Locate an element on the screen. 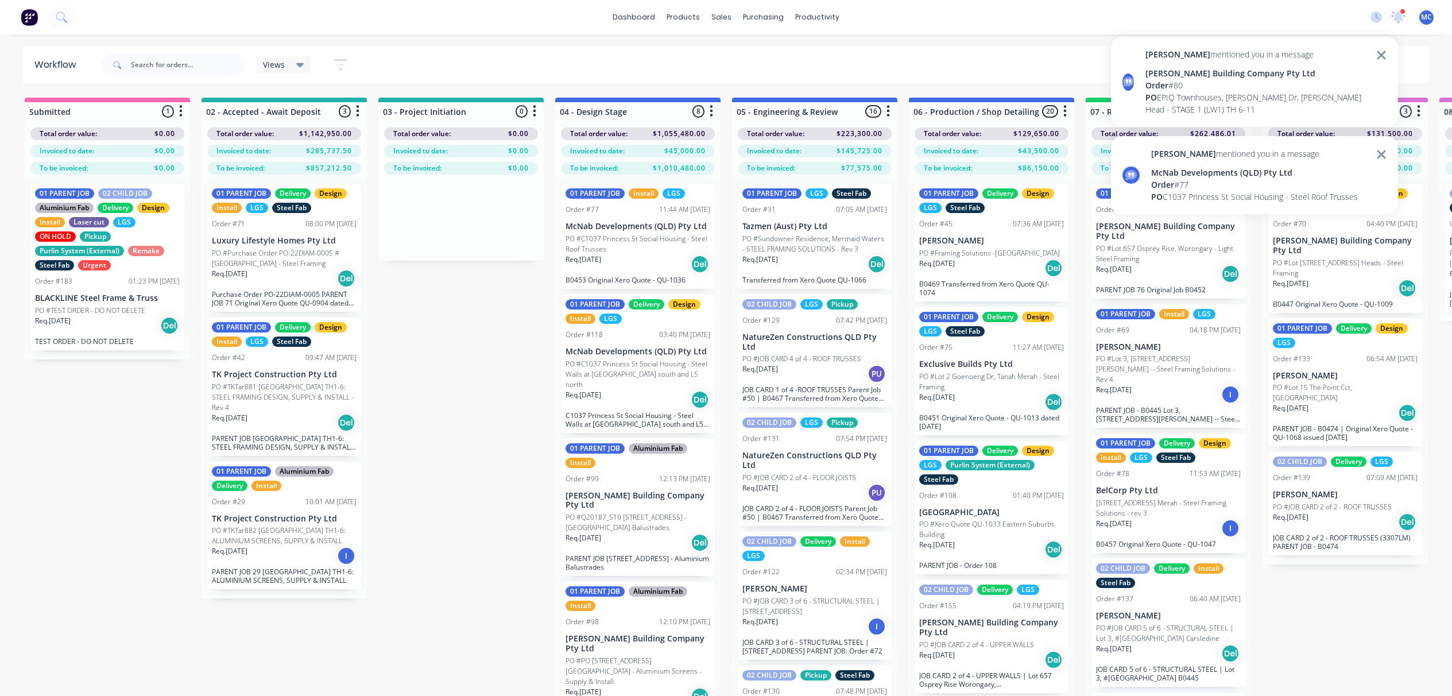 The height and width of the screenshot is (696, 1452). div: # 80 is located at coordinates (1258, 85).